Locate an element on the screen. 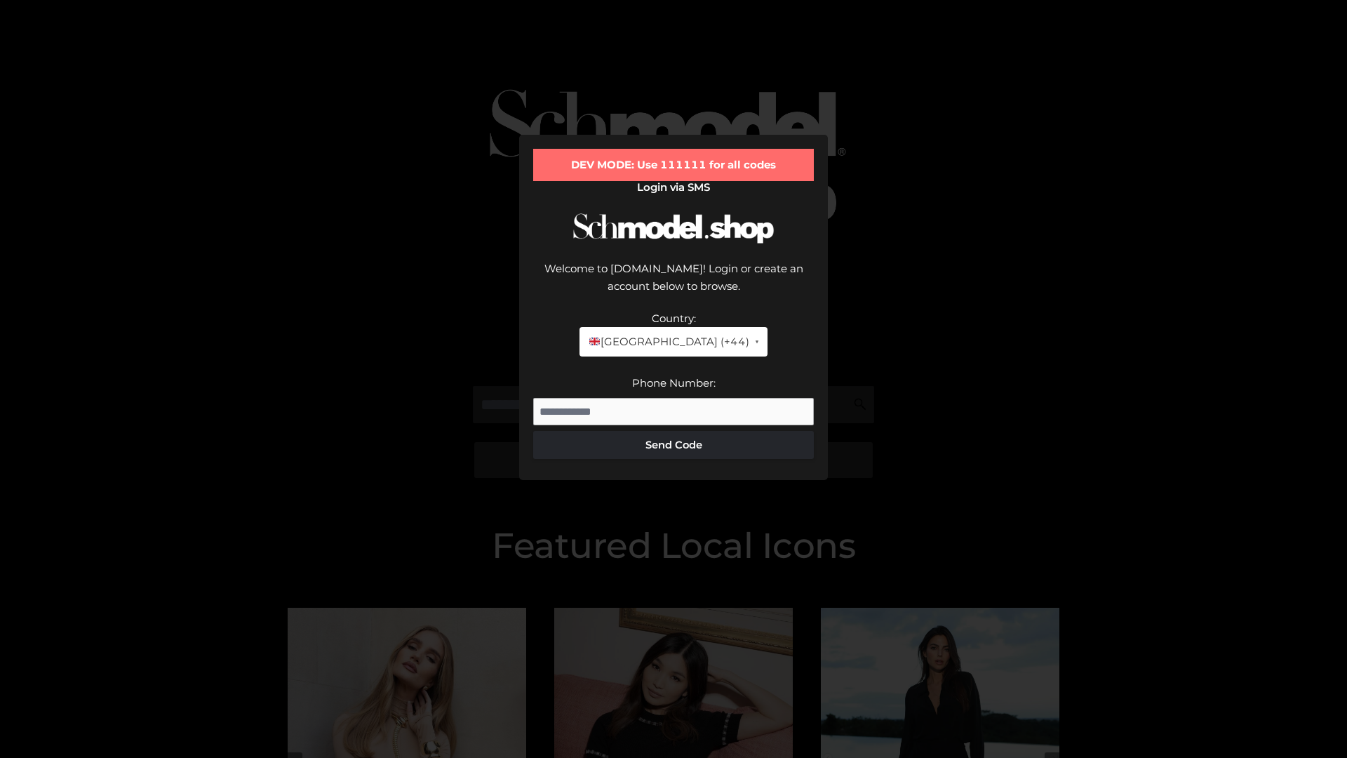 This screenshot has height=758, width=1347. label: Country: is located at coordinates (673, 318).